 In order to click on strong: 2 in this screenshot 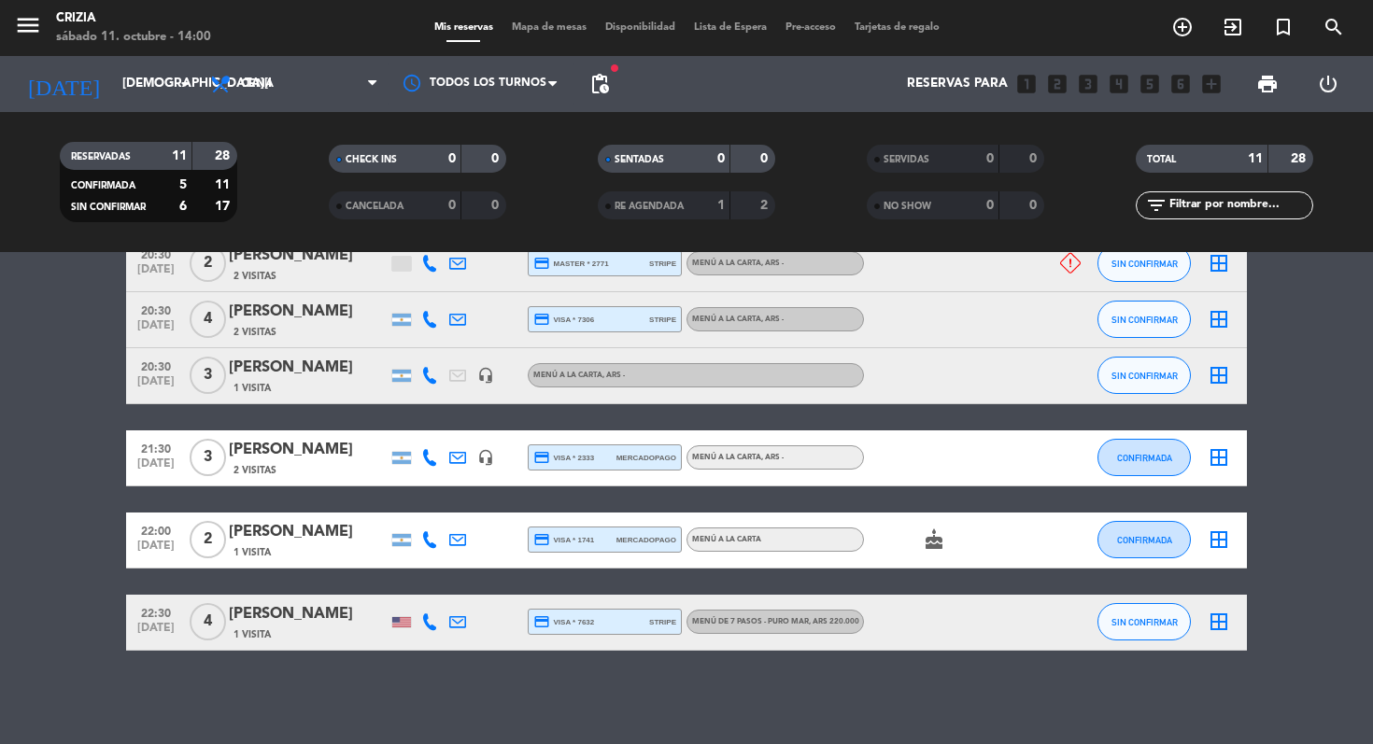, I will do `click(766, 205)`.